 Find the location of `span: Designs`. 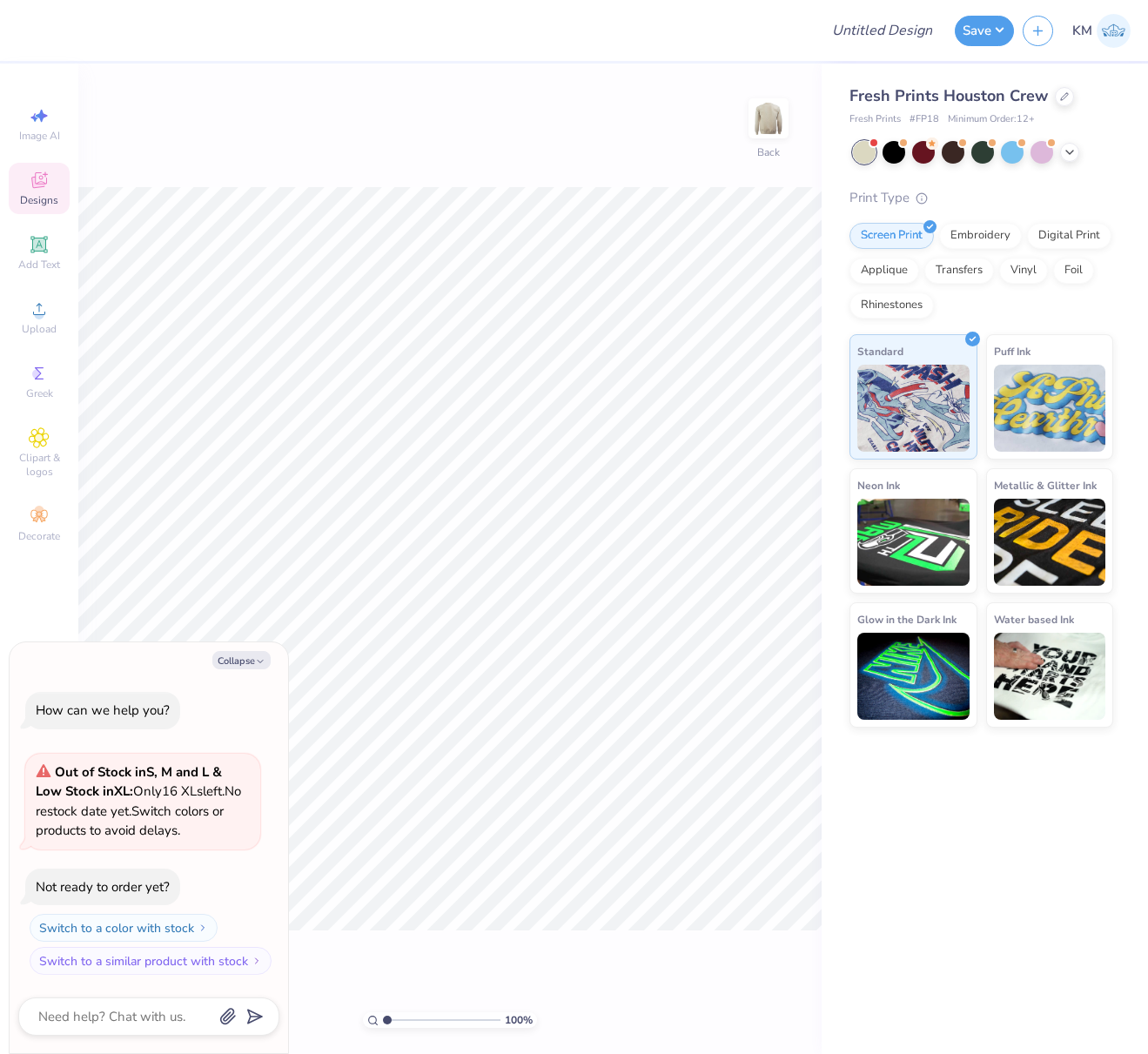

span: Designs is located at coordinates (39, 201).